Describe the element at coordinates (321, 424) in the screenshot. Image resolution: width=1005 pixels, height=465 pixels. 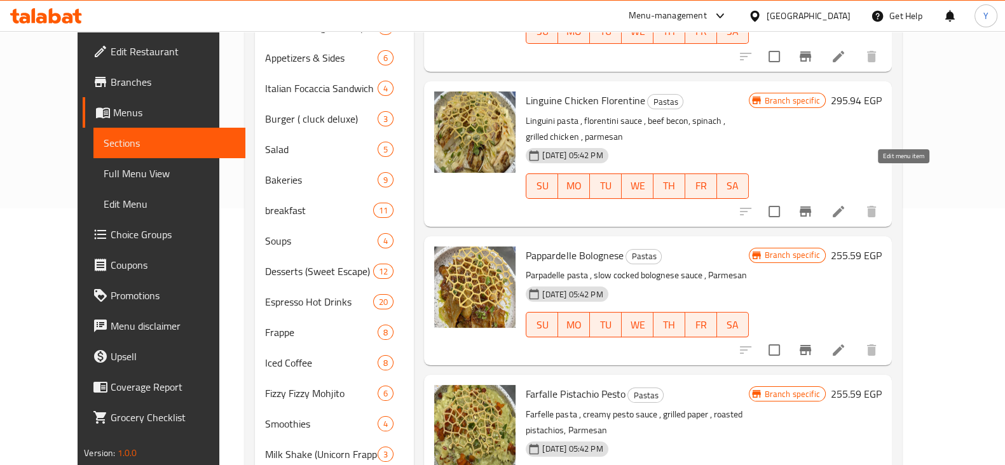
I see `div: Smoothies` at that location.